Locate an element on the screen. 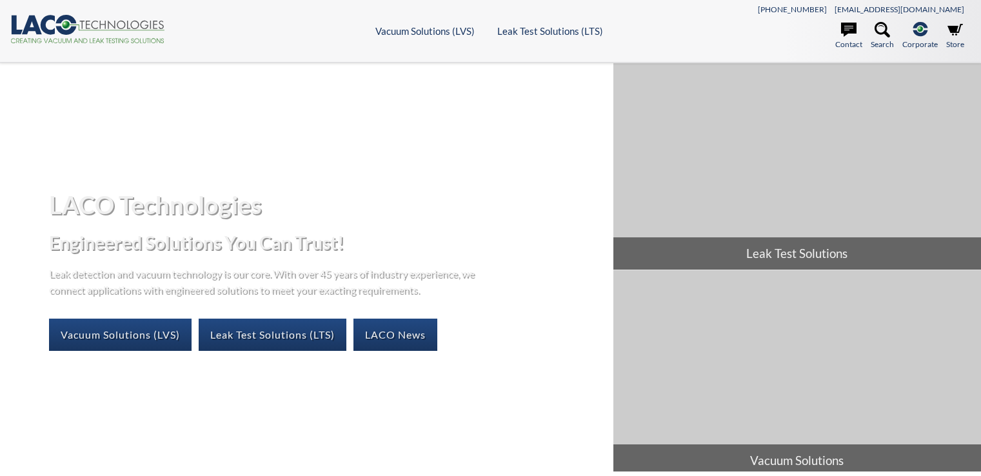 The height and width of the screenshot is (476, 981). span: Corporate is located at coordinates (920, 44).